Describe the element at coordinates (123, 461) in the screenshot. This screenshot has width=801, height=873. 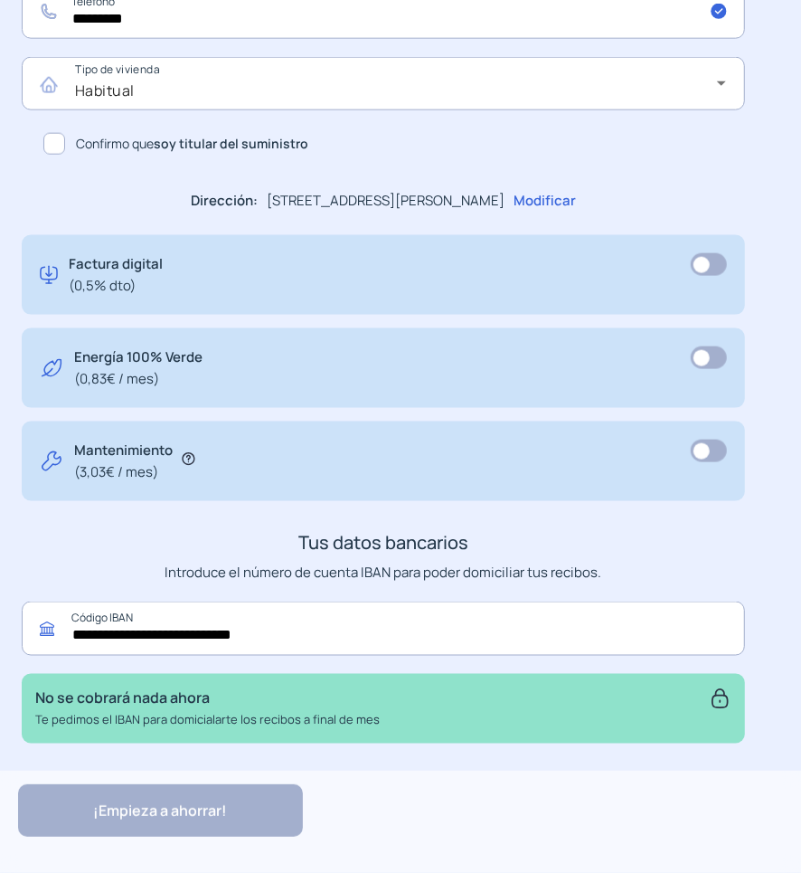
I see `p: Mantenimiento` at that location.